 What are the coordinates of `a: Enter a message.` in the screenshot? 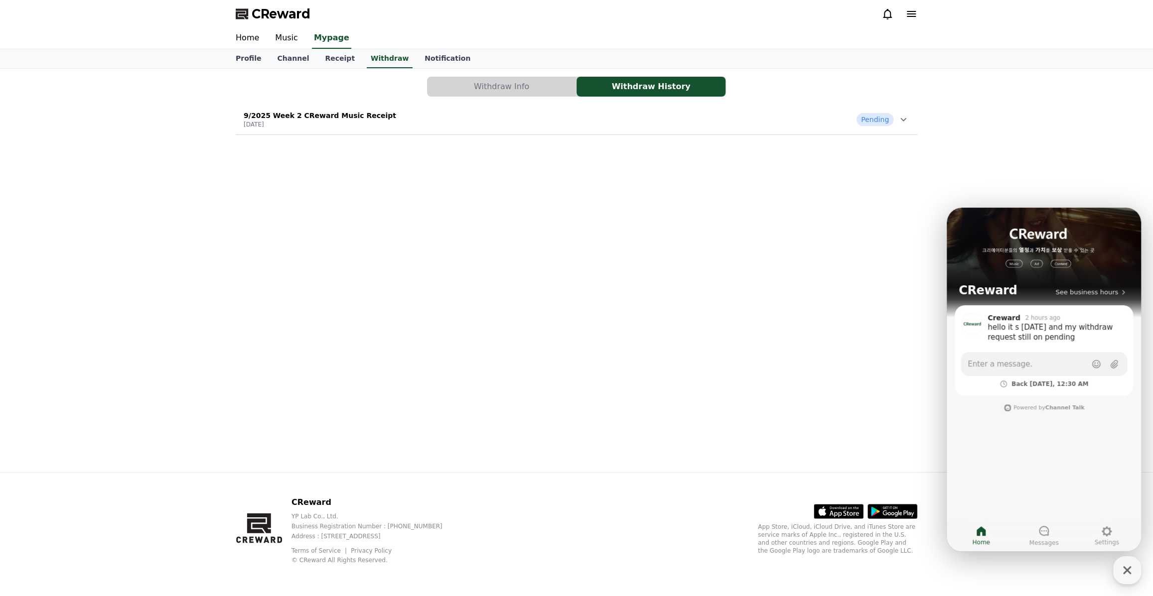 It's located at (97, 156).